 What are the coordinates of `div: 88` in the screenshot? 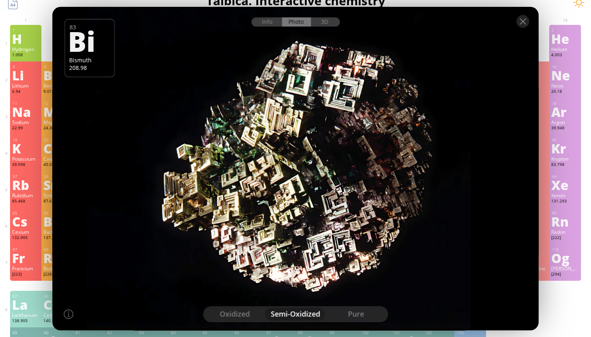 It's located at (57, 250).